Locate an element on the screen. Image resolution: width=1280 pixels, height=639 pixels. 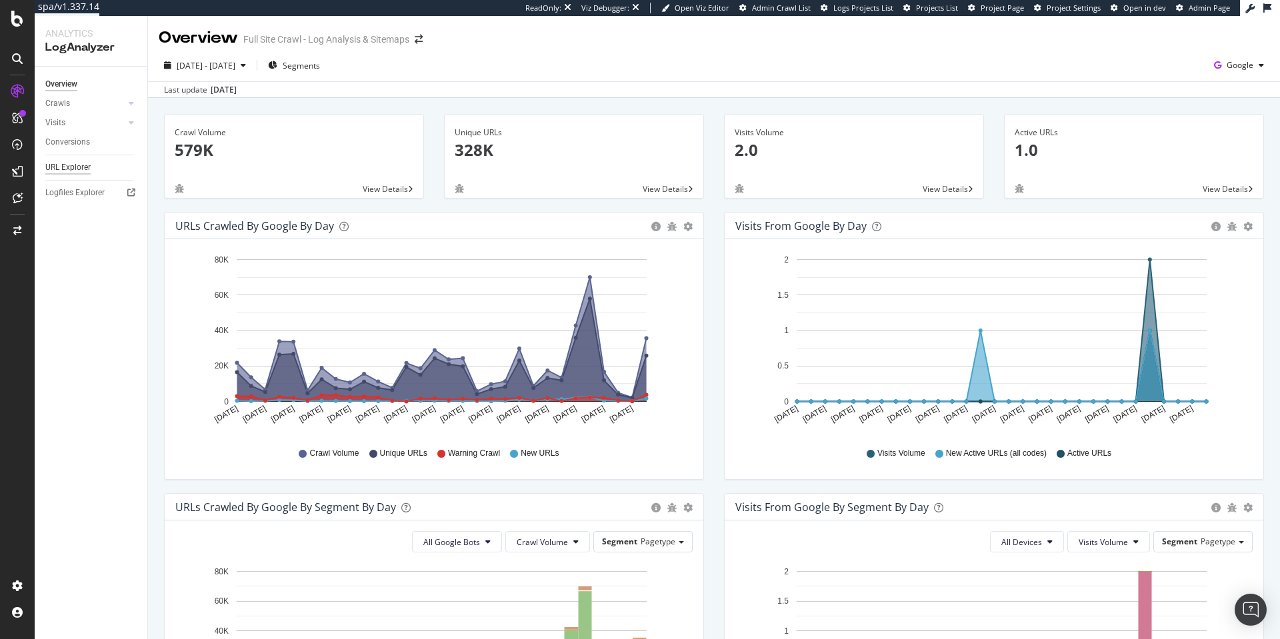
button: Google is located at coordinates (1239, 65).